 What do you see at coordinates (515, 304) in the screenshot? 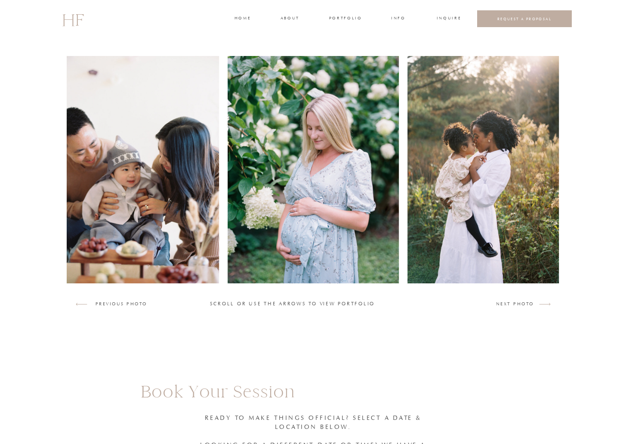
I see `h3: NEXT photo` at bounding box center [515, 304].